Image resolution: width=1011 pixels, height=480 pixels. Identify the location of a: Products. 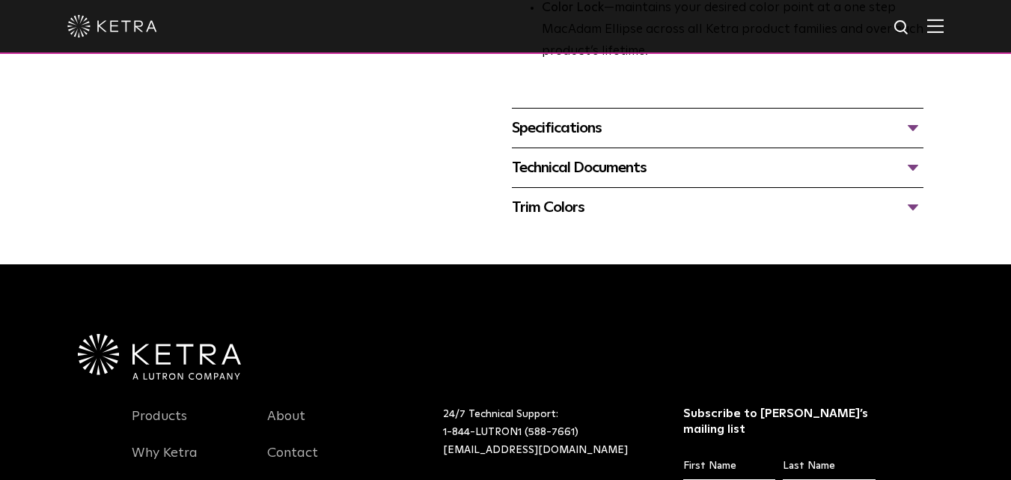
(159, 425).